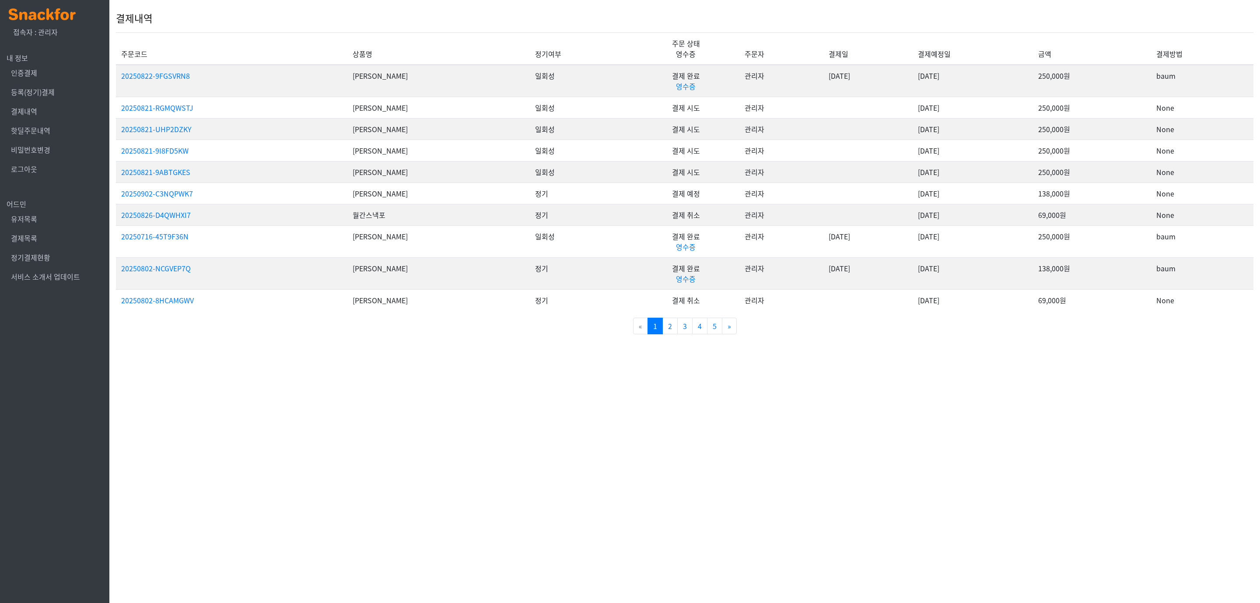 The image size is (1260, 603). Describe the element at coordinates (157, 108) in the screenshot. I see `a: 20250821-RGMQWSTJ` at that location.